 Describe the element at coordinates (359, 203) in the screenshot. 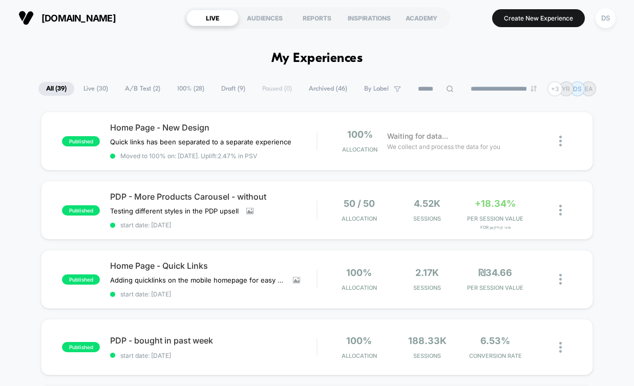

I see `span: 50 / 50` at that location.